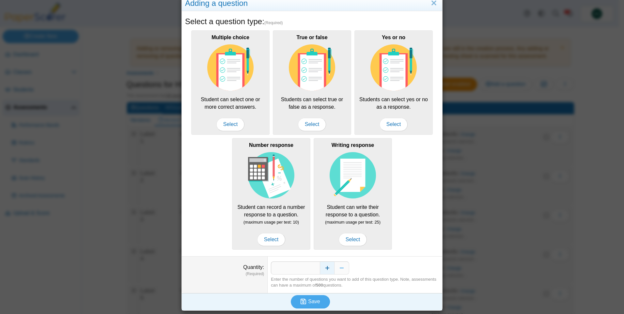 This screenshot has width=624, height=314. Describe the element at coordinates (274, 23) in the screenshot. I see `span: (Required)` at that location.